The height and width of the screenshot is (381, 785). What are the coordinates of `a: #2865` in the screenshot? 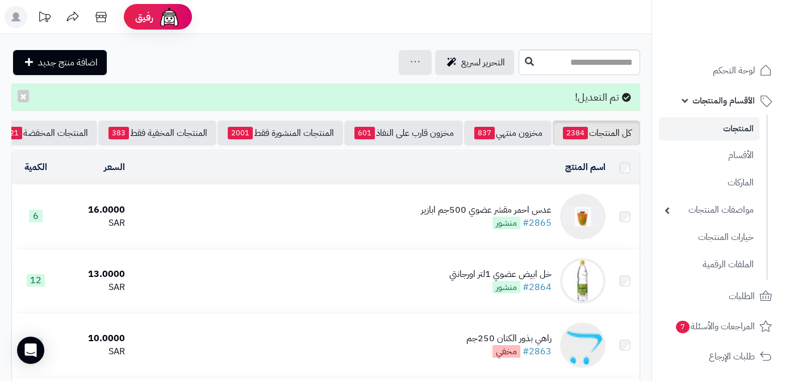 It's located at (537, 223).